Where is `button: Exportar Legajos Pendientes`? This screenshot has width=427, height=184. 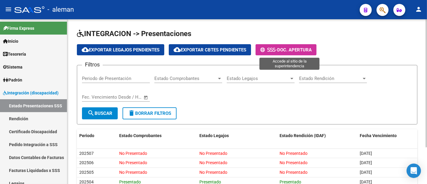
button: Exportar Legajos Pendientes is located at coordinates (120, 50).